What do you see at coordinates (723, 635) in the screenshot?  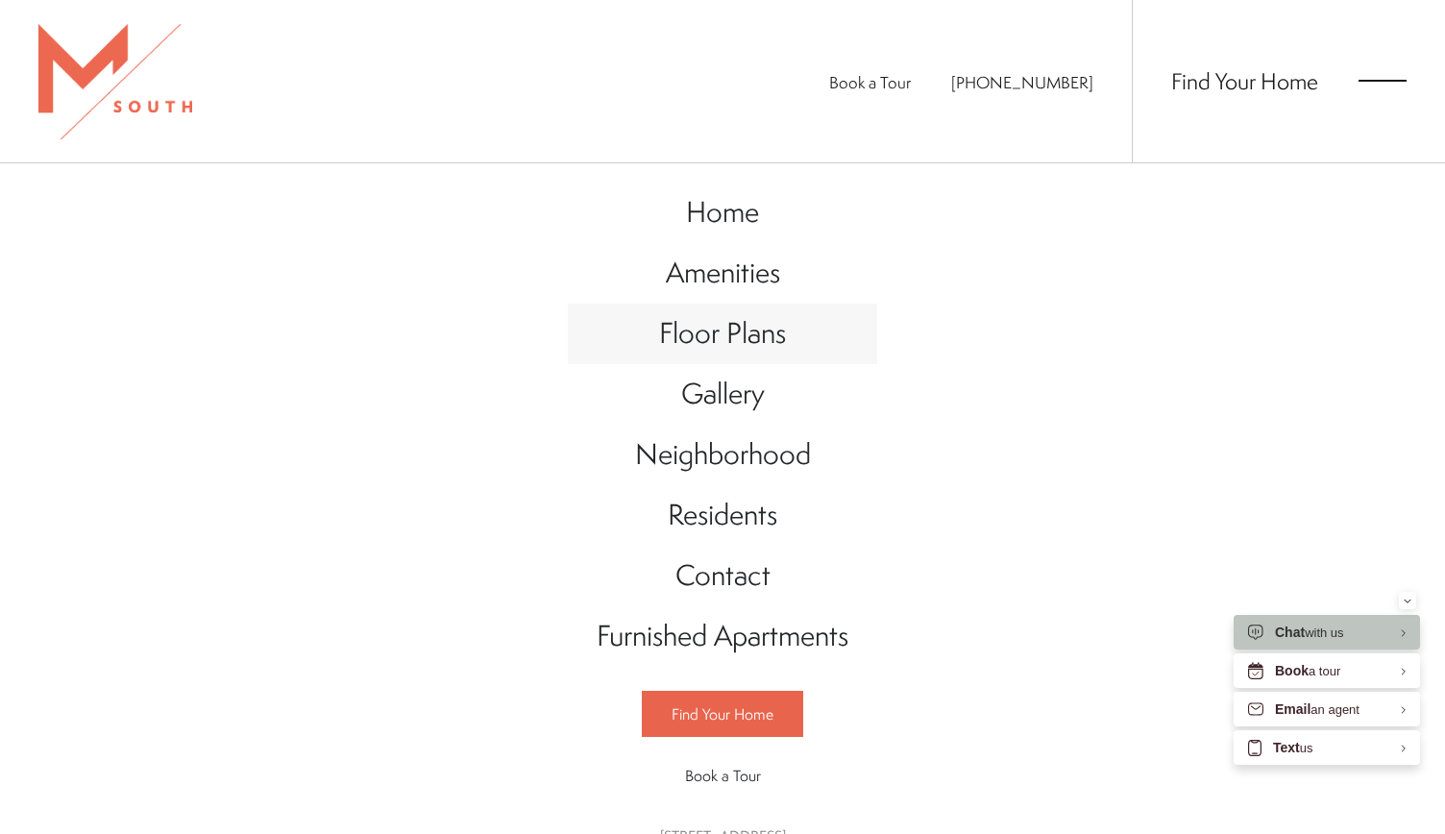 I see `span: Furnished Apartments` at bounding box center [723, 635].